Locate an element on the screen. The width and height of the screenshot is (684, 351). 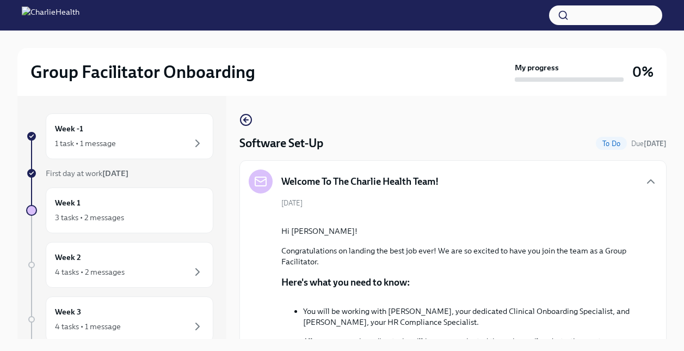
h6: Week 2 is located at coordinates (68, 257).